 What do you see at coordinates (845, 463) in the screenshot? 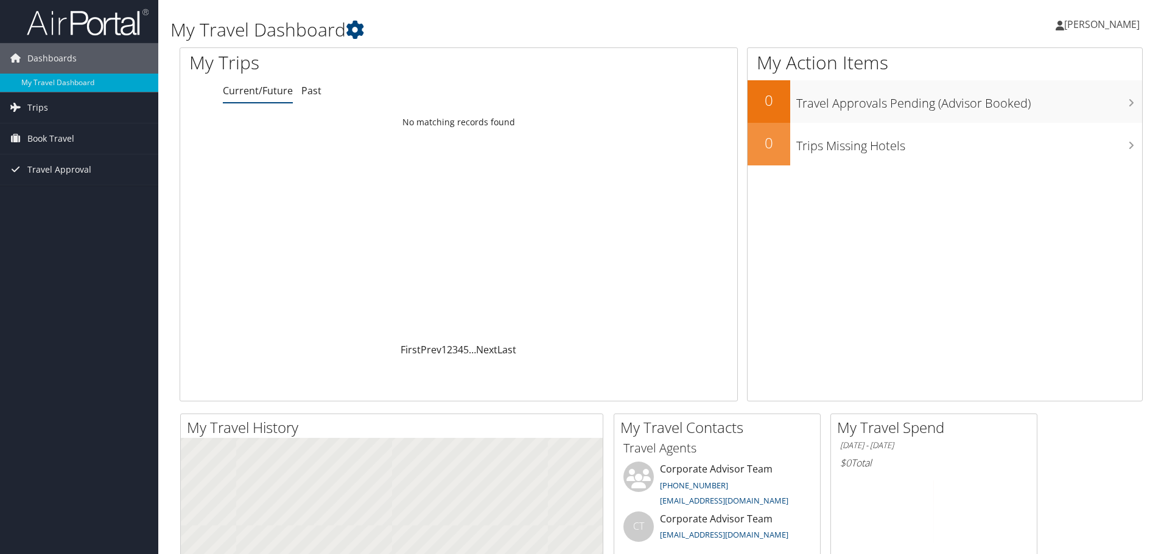
I see `span: $0` at bounding box center [845, 463].